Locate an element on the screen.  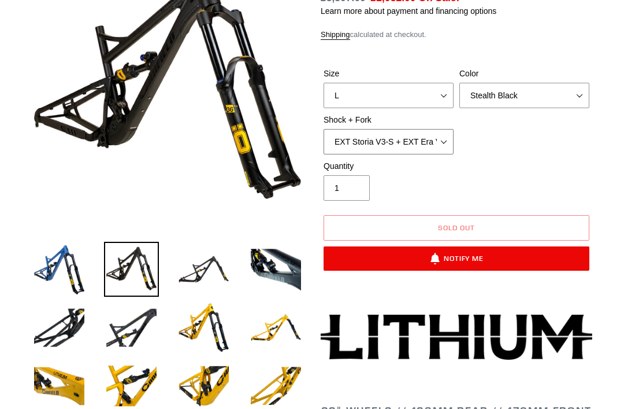
a: Shipping is located at coordinates (335, 35).